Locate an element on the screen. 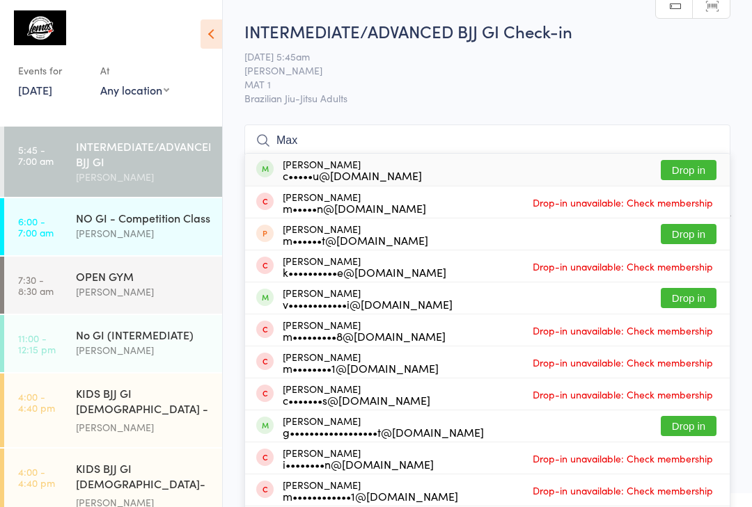 The height and width of the screenshot is (507, 752). div: Any location is located at coordinates (134, 90).